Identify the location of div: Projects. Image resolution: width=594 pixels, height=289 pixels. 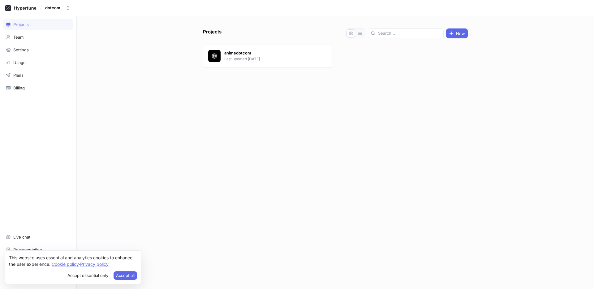
(21, 24).